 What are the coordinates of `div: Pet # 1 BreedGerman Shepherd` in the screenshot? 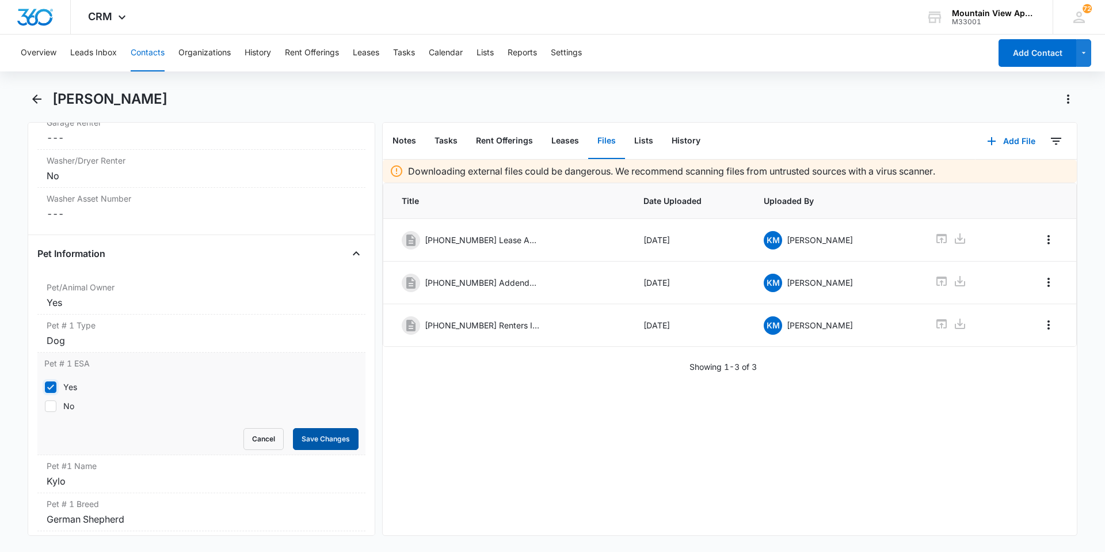 It's located at (201, 512).